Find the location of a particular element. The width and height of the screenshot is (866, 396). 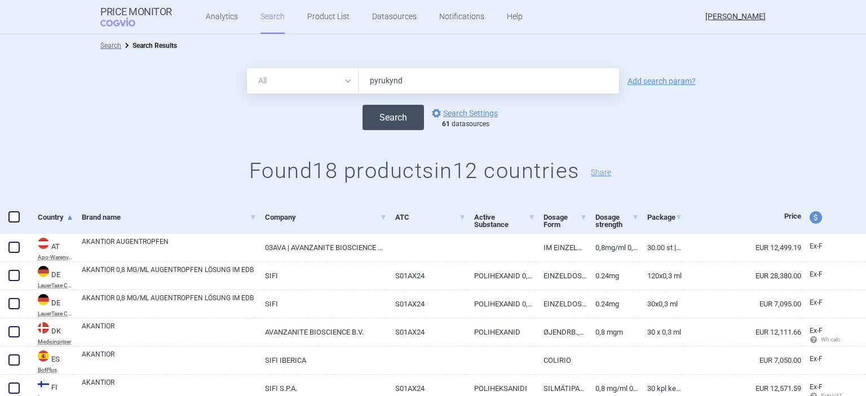

img: Austria is located at coordinates (43, 243).